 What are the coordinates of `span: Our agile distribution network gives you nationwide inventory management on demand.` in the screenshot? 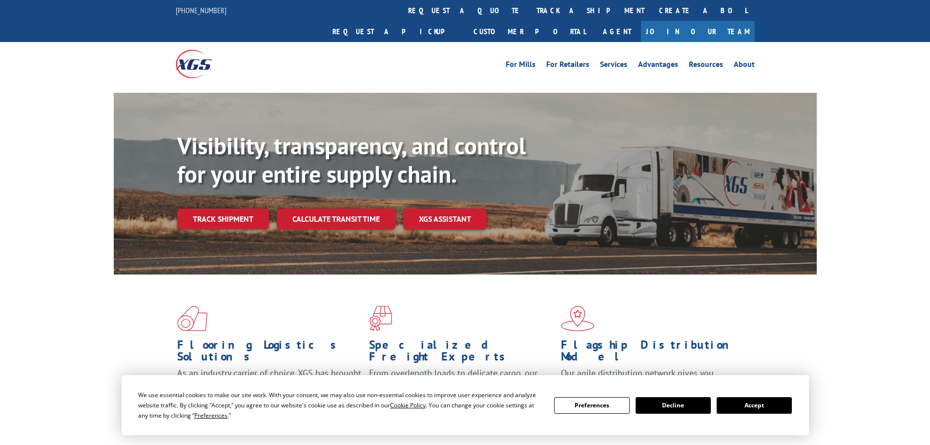 It's located at (651, 378).